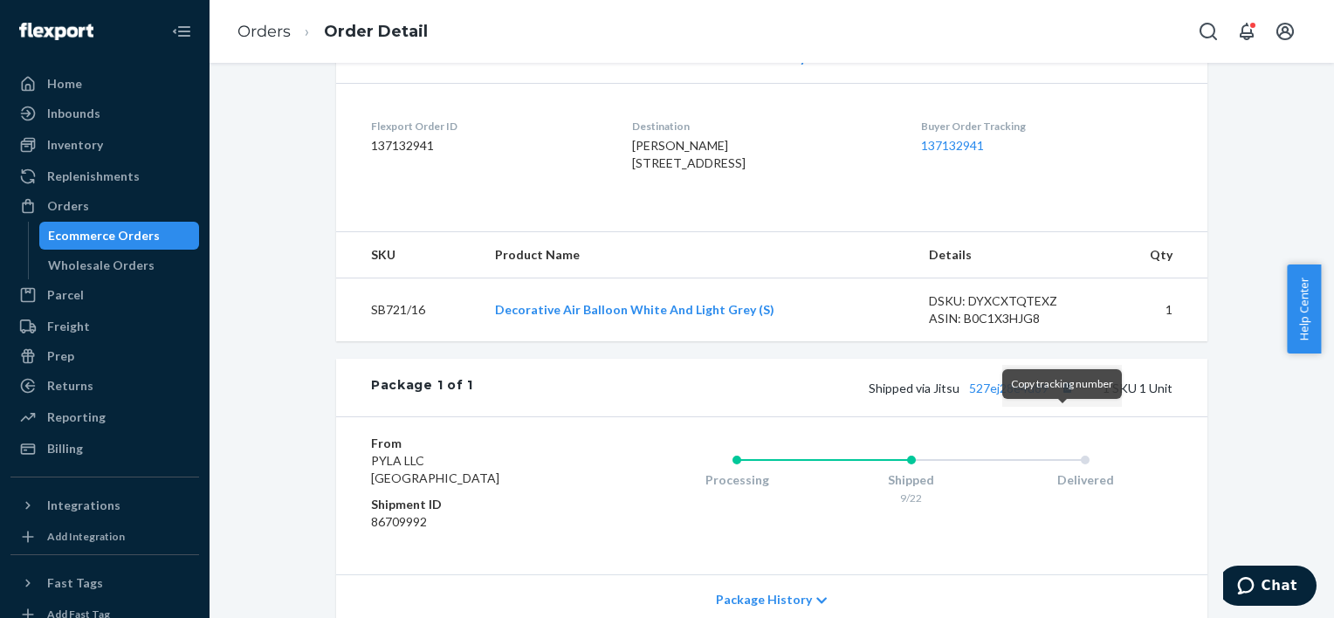  What do you see at coordinates (84, 506) in the screenshot?
I see `div: Integrations` at bounding box center [84, 506].